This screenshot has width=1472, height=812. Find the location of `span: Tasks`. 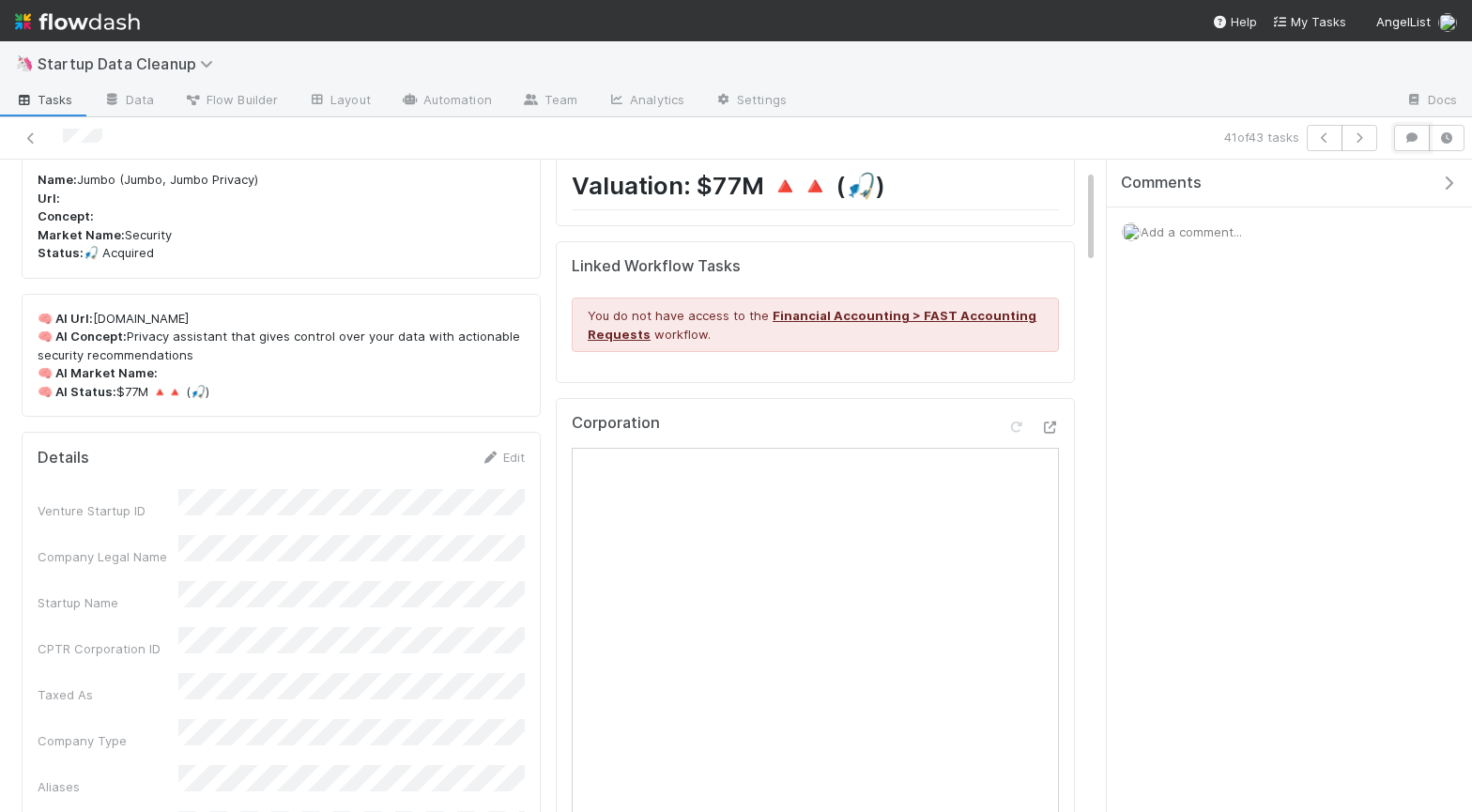

span: Tasks is located at coordinates (44, 99).